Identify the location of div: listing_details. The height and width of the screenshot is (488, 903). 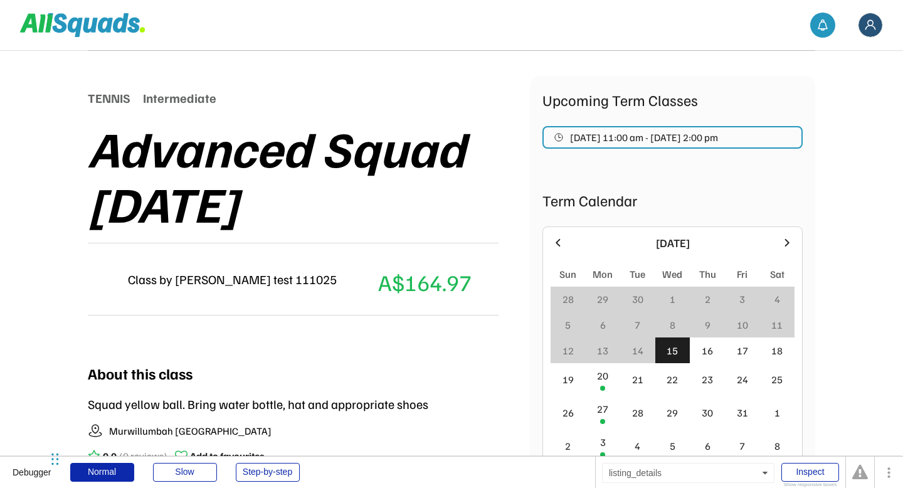
(688, 473).